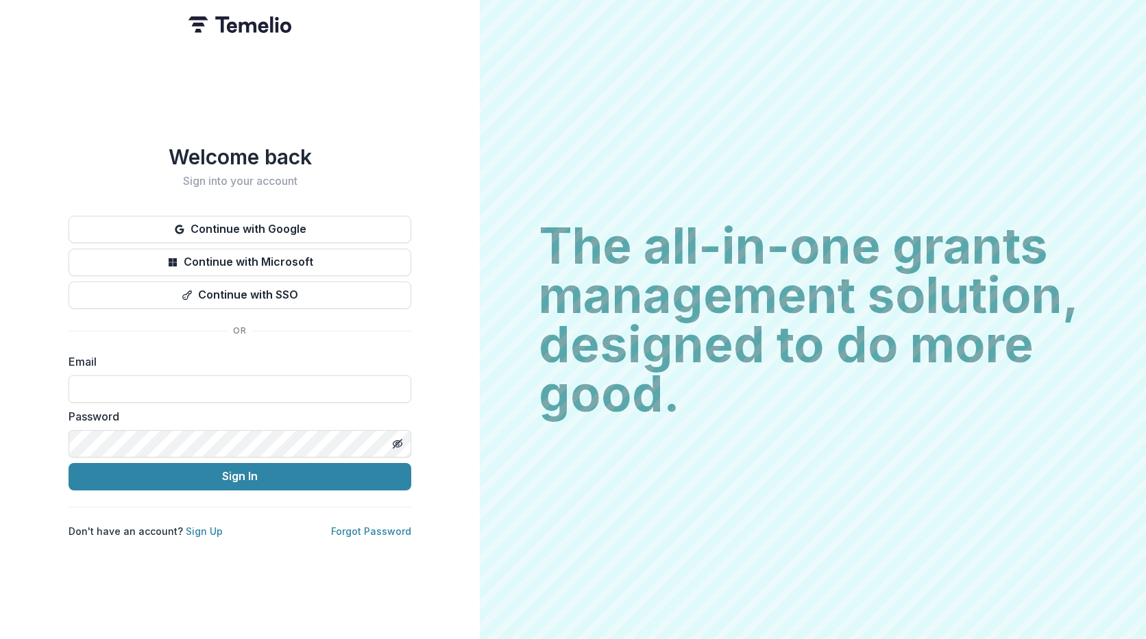 This screenshot has width=1146, height=639. What do you see at coordinates (236, 362) in the screenshot?
I see `label: Email` at bounding box center [236, 362].